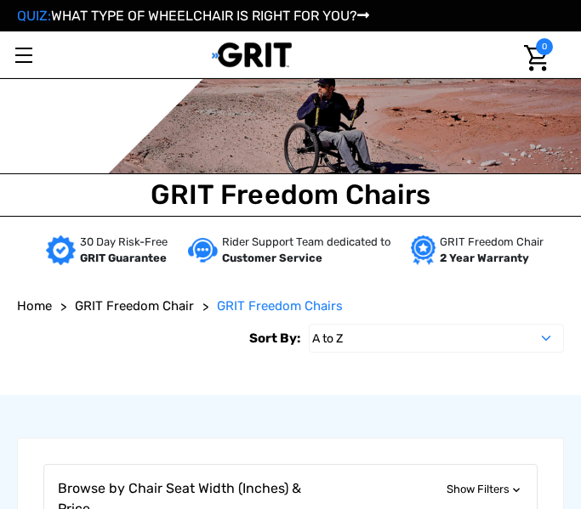  What do you see at coordinates (134, 306) in the screenshot?
I see `span: GRIT Freedom Chair` at bounding box center [134, 306].